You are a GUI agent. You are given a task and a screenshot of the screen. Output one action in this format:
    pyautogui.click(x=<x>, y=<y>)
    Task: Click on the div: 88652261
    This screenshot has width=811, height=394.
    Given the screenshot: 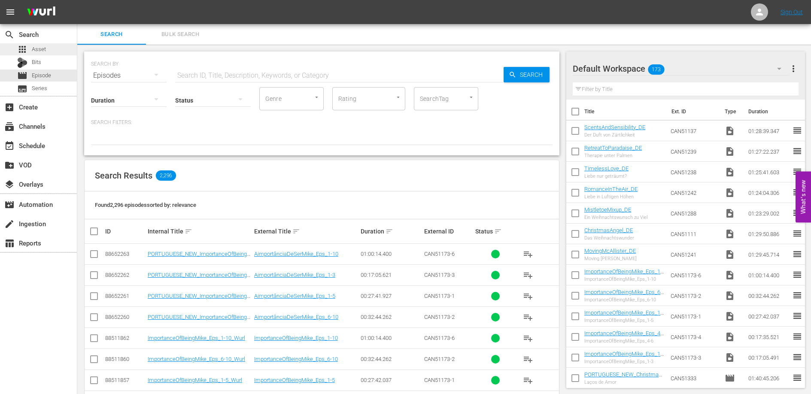 What is the action you would take?
    pyautogui.click(x=125, y=296)
    